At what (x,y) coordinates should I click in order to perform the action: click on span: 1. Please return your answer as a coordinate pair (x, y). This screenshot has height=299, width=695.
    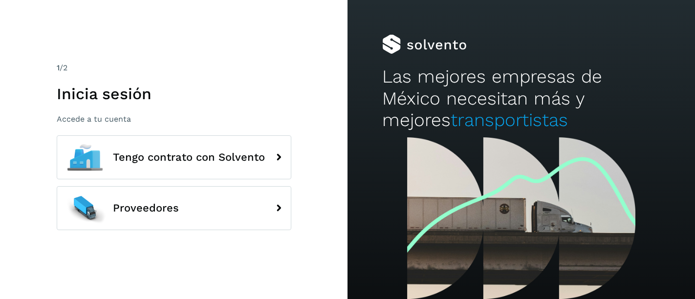
    Looking at the image, I should click on (58, 67).